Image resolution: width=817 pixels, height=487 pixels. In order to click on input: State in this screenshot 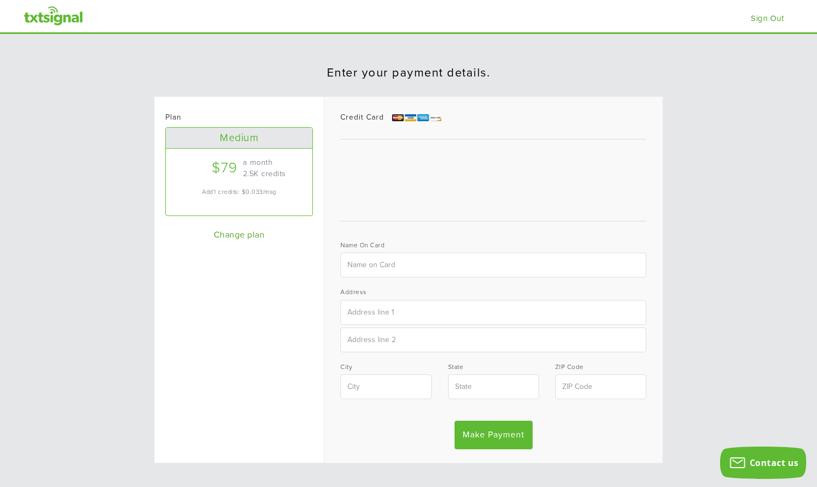, I will do `click(493, 387)`.